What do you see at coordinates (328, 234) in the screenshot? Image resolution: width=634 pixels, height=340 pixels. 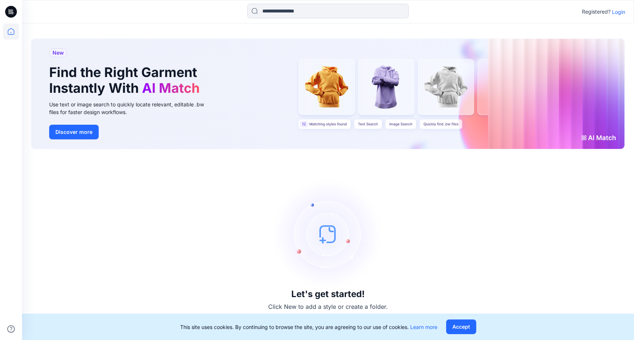 I see `img: empty-state-image.svg` at bounding box center [328, 234].